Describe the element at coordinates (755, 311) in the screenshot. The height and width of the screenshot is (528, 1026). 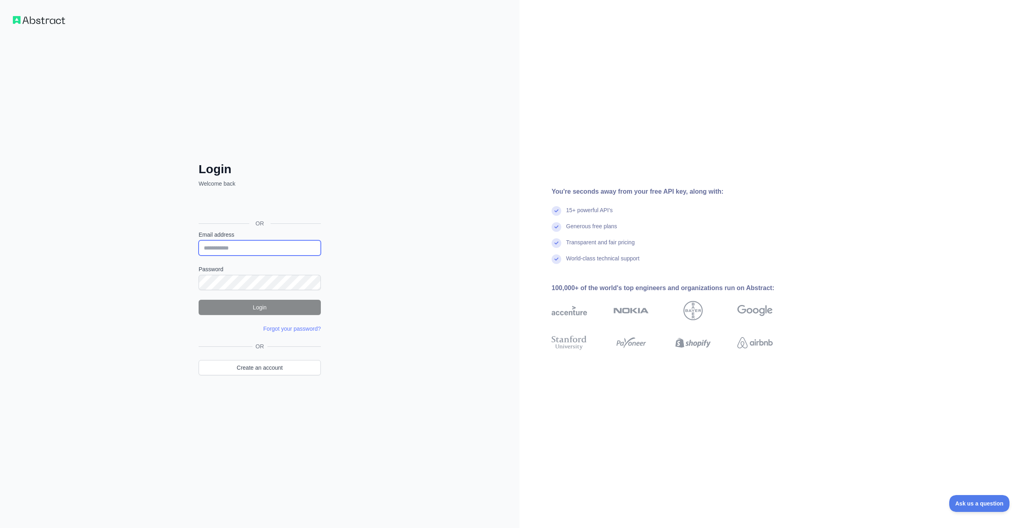
I see `img: google` at that location.